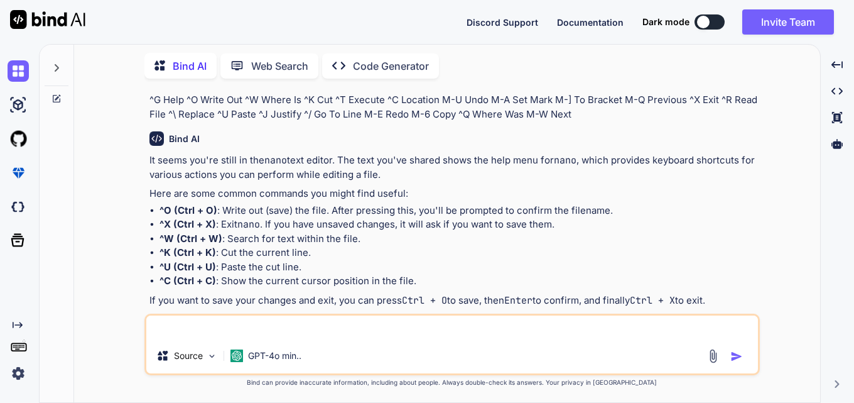 The height and width of the screenshot is (403, 854). I want to click on p: It seems you're still in the text editor. The text you've shared shows the help menu for , which ..., so click(453, 167).